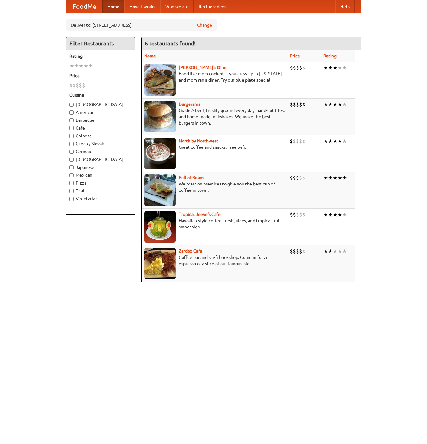  What do you see at coordinates (71, 191) in the screenshot?
I see `input: Thai` at bounding box center [71, 191].